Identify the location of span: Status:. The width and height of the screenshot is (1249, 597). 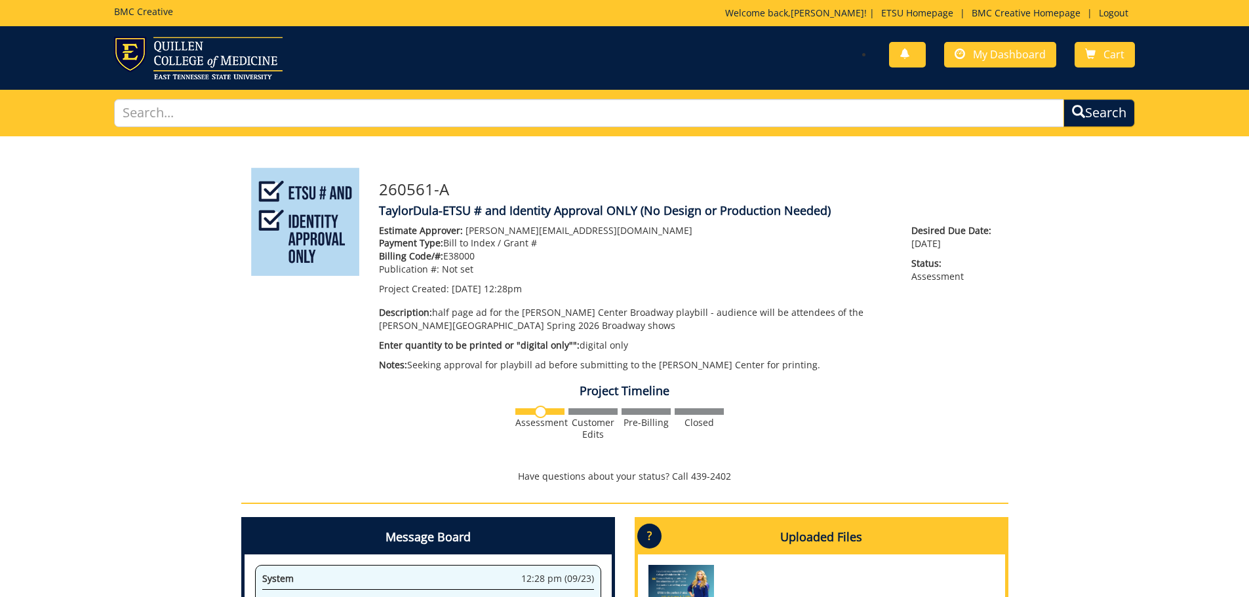
(955, 264).